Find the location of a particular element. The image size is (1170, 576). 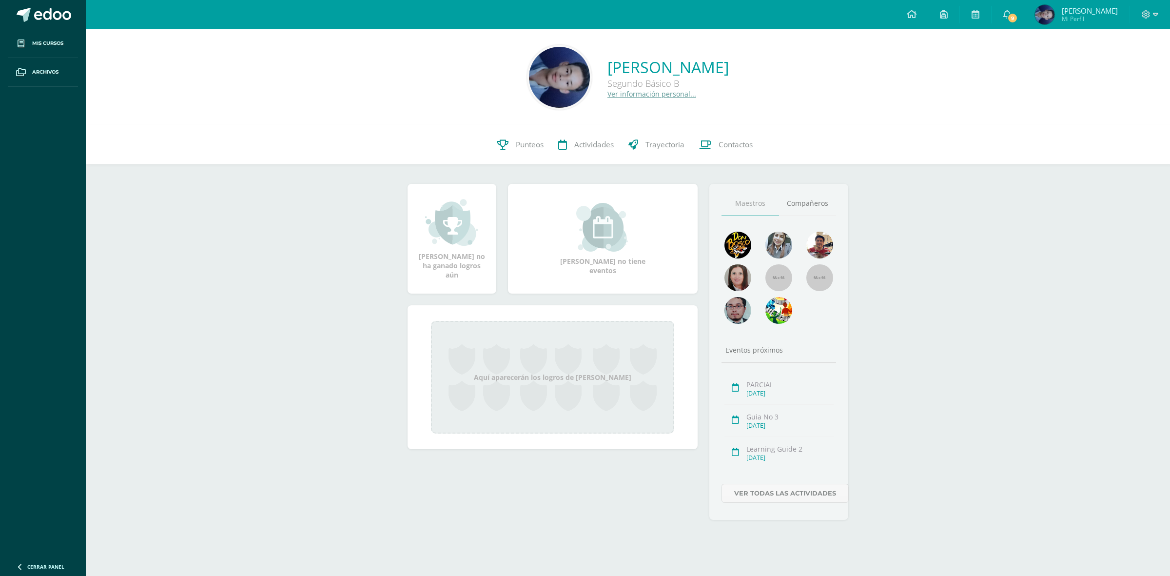

a: Punteos is located at coordinates (520, 145).